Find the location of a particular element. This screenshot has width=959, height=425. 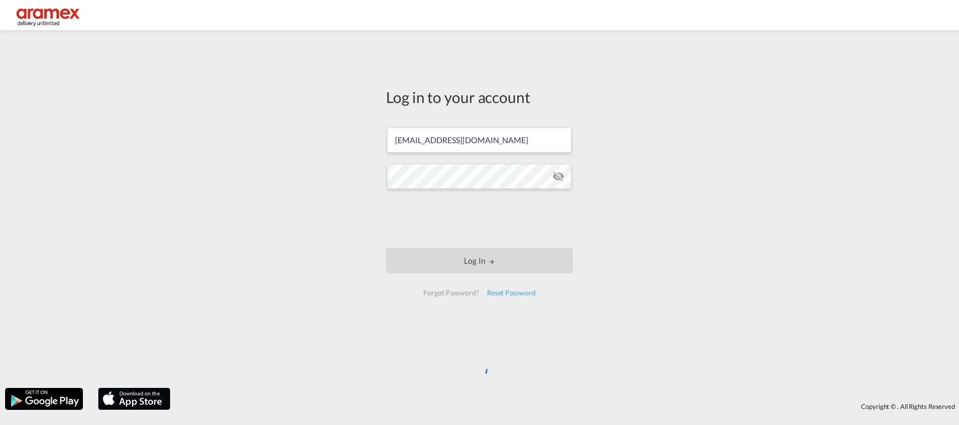

button: LOGIN is located at coordinates (480, 261).